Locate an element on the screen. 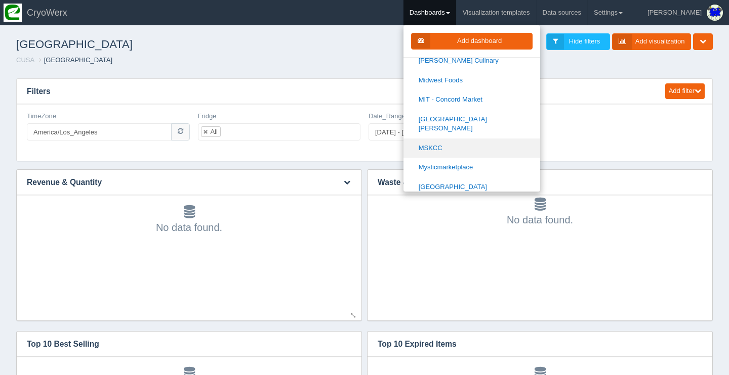 This screenshot has height=375, width=729. a: Hide filters is located at coordinates (578, 41).